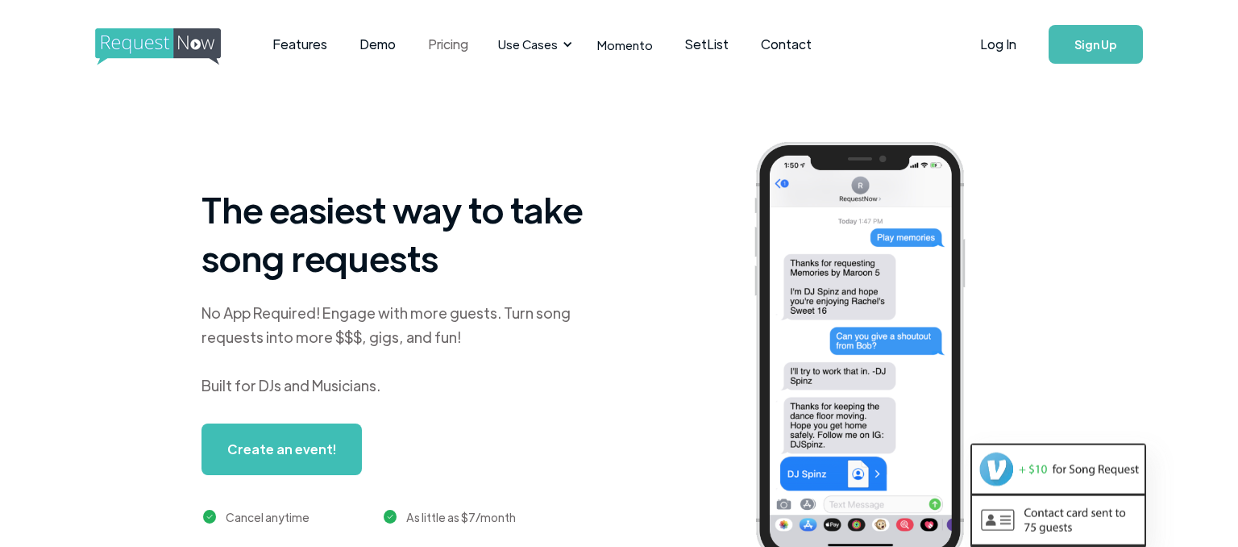 Image resolution: width=1238 pixels, height=547 pixels. What do you see at coordinates (998, 44) in the screenshot?
I see `a: Log In` at bounding box center [998, 44].